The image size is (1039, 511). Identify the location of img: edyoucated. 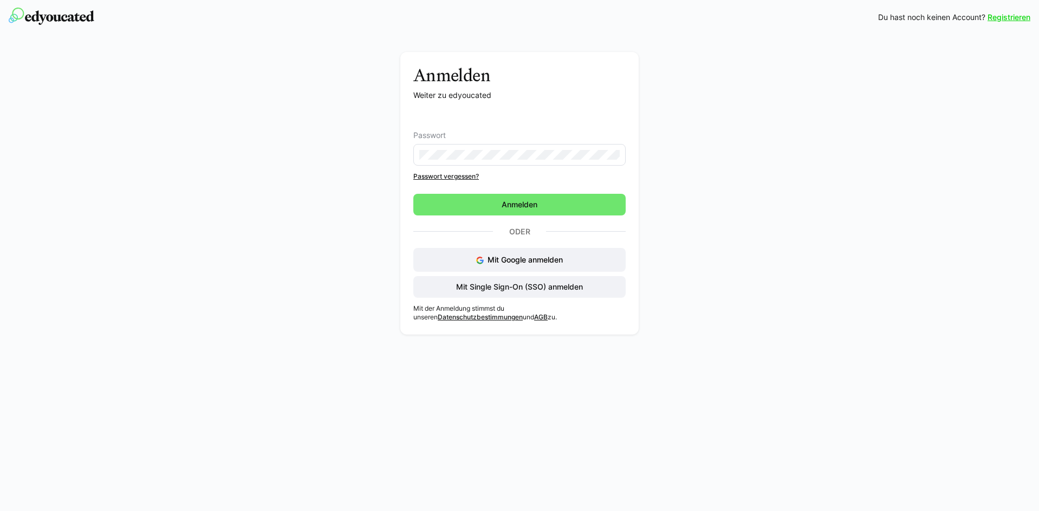
(51, 16).